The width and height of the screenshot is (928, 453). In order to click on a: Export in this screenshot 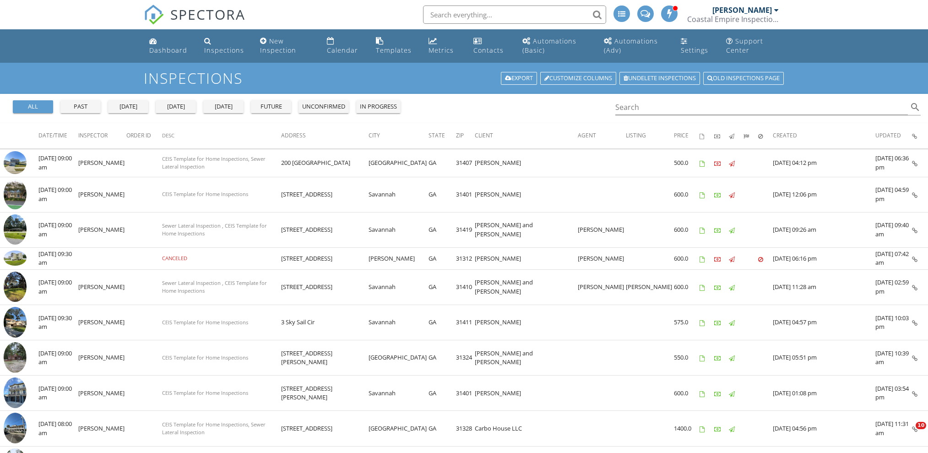, I will do `click(519, 78)`.